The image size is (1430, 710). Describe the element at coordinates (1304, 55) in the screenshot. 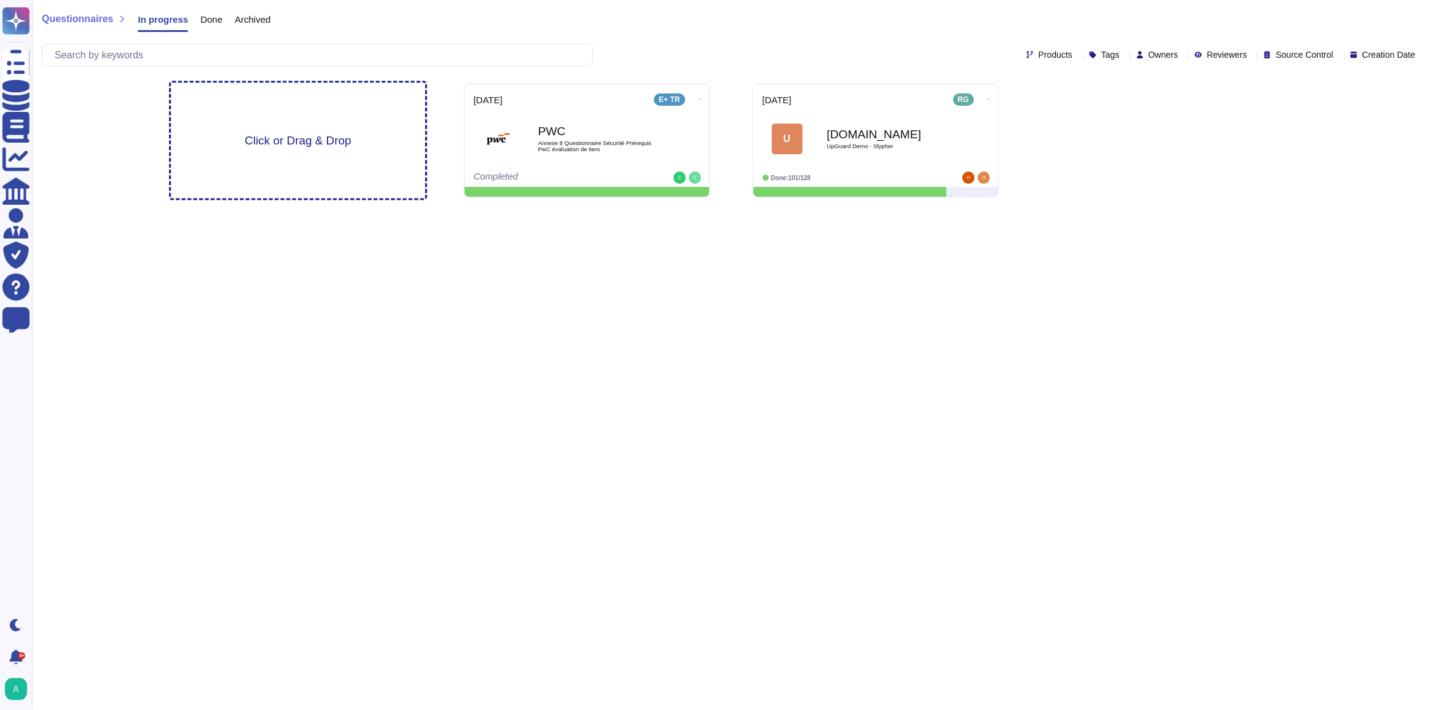

I see `span: Source Control` at that location.